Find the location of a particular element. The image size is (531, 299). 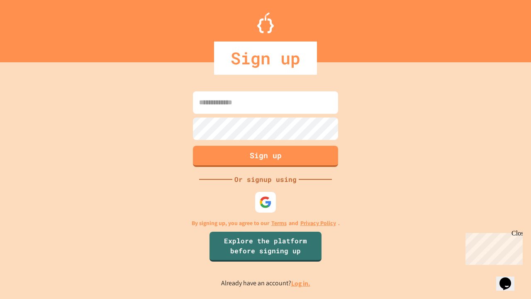

div: Chat with us now!Close is located at coordinates (30, 28).